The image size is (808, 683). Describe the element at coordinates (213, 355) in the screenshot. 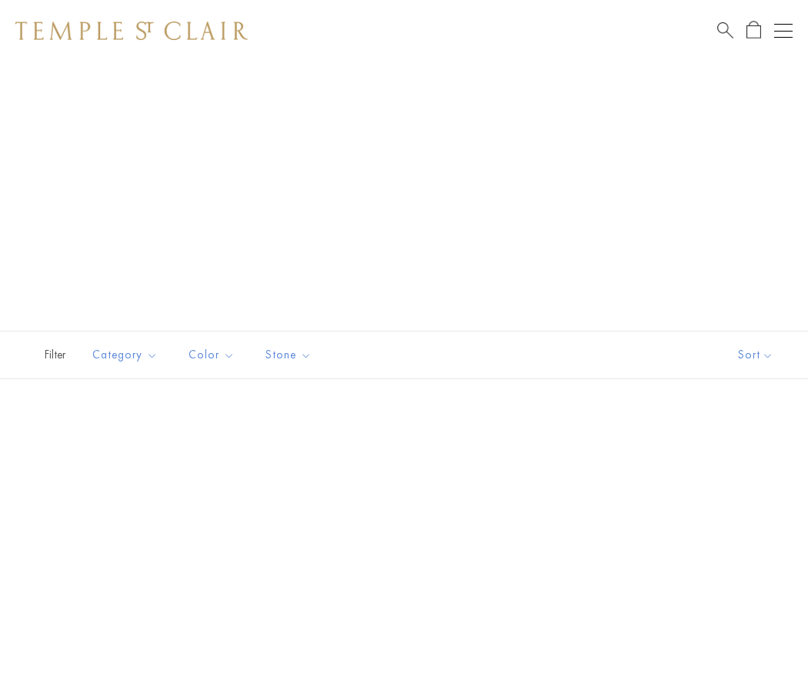

I see `span: Color` at that location.